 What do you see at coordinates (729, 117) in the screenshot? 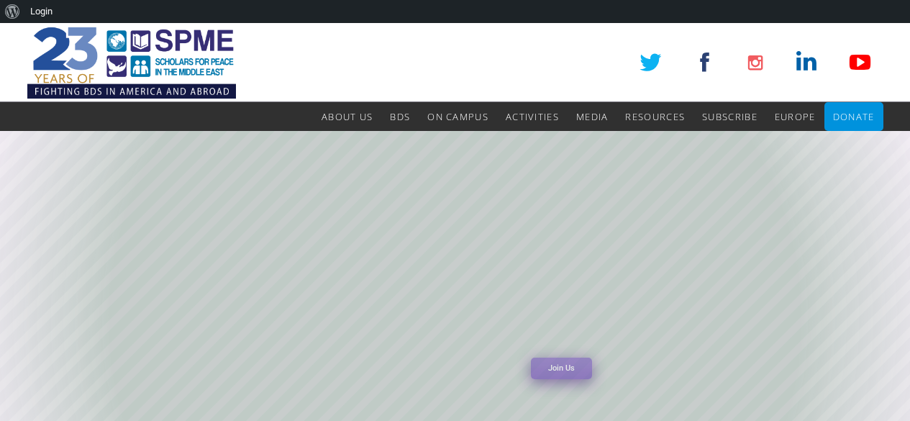
I see `a: Subscribe` at bounding box center [729, 117].